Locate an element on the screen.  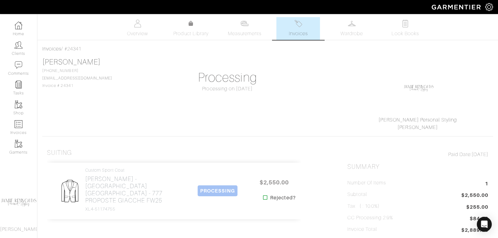
h2: Summary is located at coordinates (418, 167).